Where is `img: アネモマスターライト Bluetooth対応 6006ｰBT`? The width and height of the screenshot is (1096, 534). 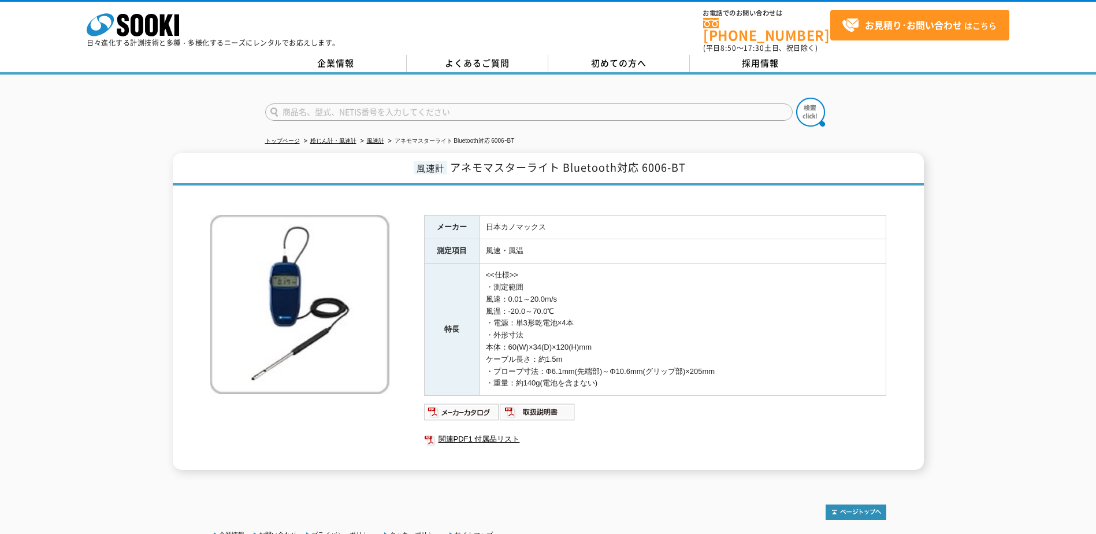 img: アネモマスターライト Bluetooth対応 6006ｰBT is located at coordinates (300, 304).